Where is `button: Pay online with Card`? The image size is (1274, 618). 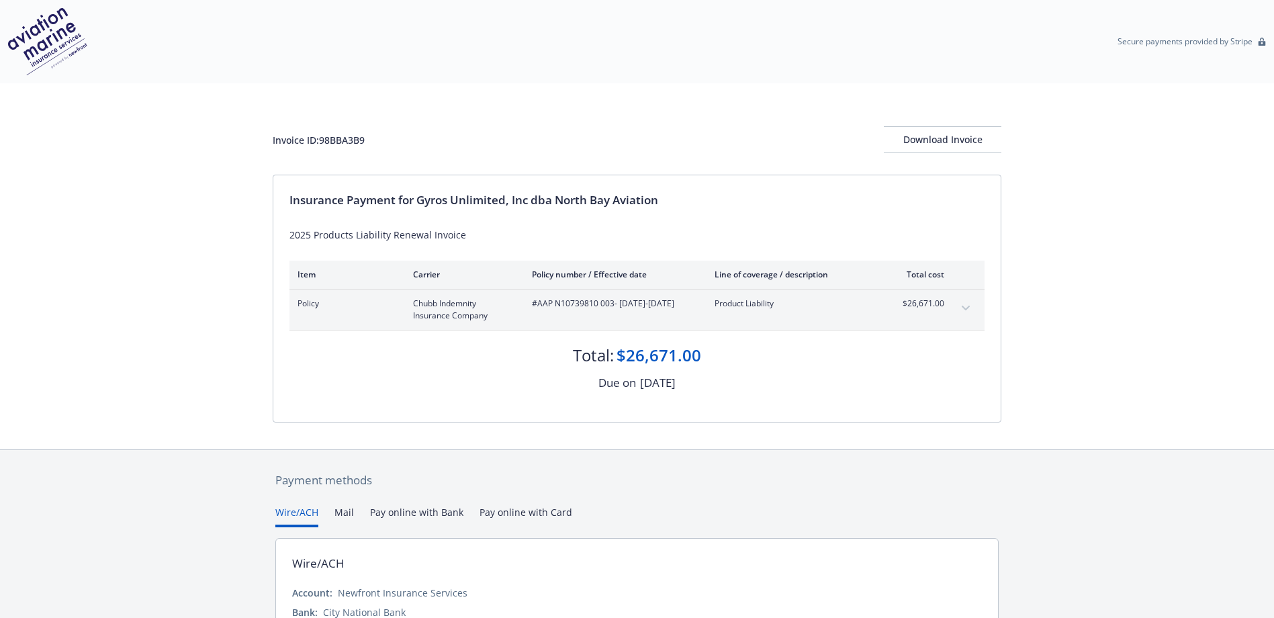
button: Pay online with Card is located at coordinates (526, 516).